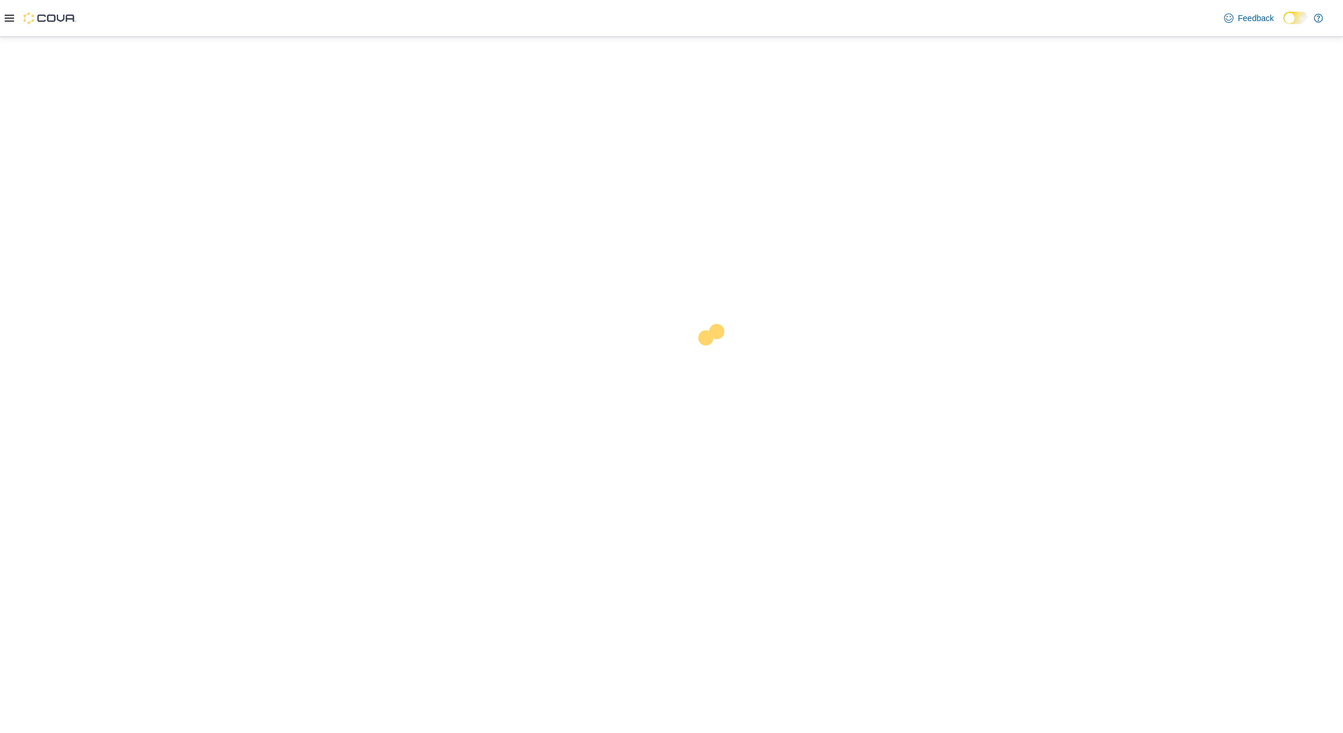 Image resolution: width=1343 pixels, height=733 pixels. What do you see at coordinates (1284, 24) in the screenshot?
I see `span: Dark Mode` at bounding box center [1284, 24].